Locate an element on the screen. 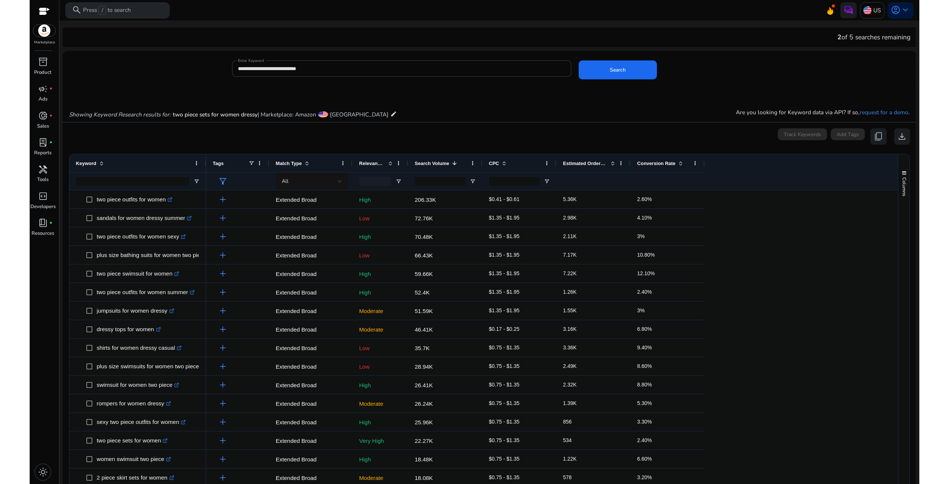 The width and height of the screenshot is (949, 484). span: 25.96K is located at coordinates (424, 422).